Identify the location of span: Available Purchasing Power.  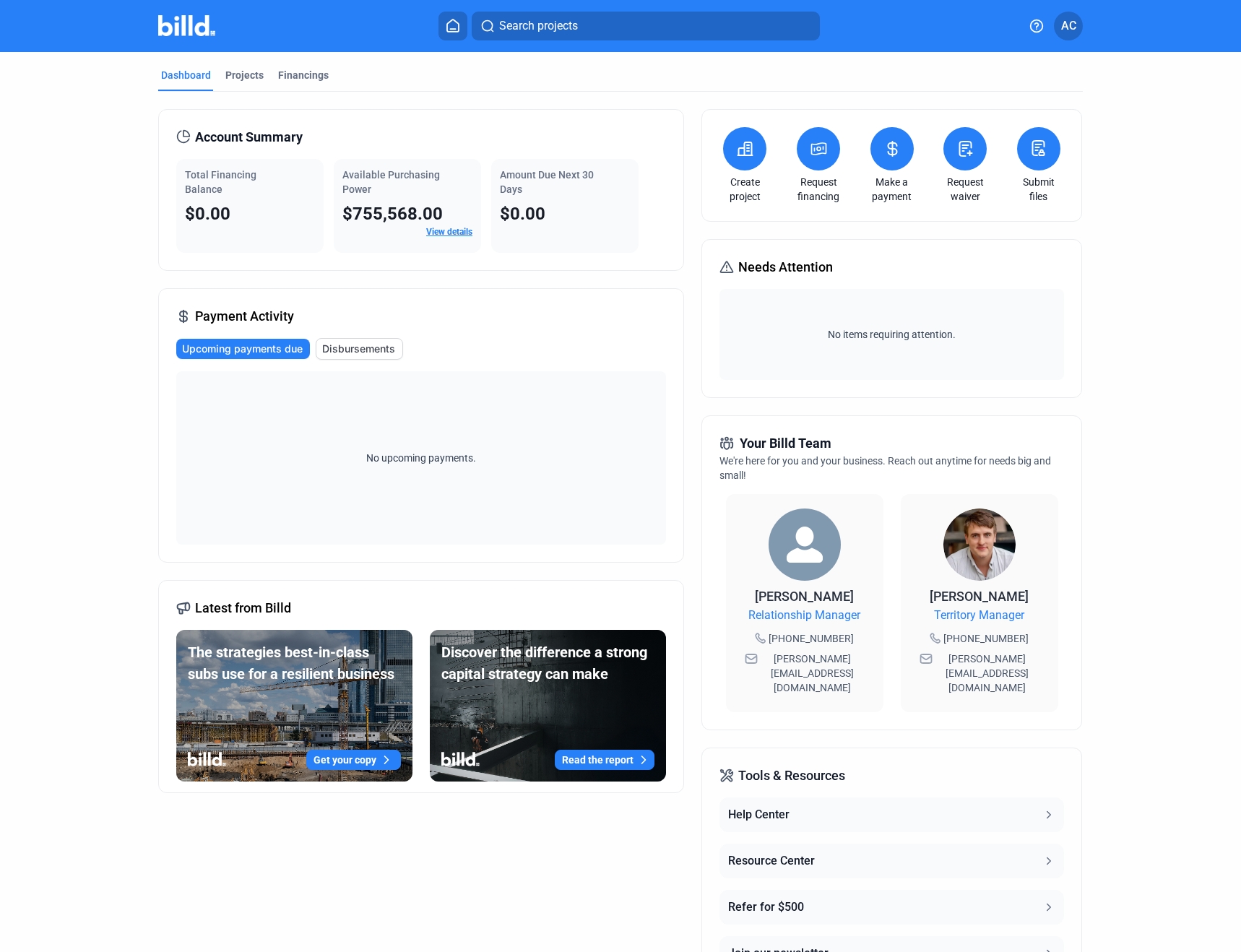
(391, 182).